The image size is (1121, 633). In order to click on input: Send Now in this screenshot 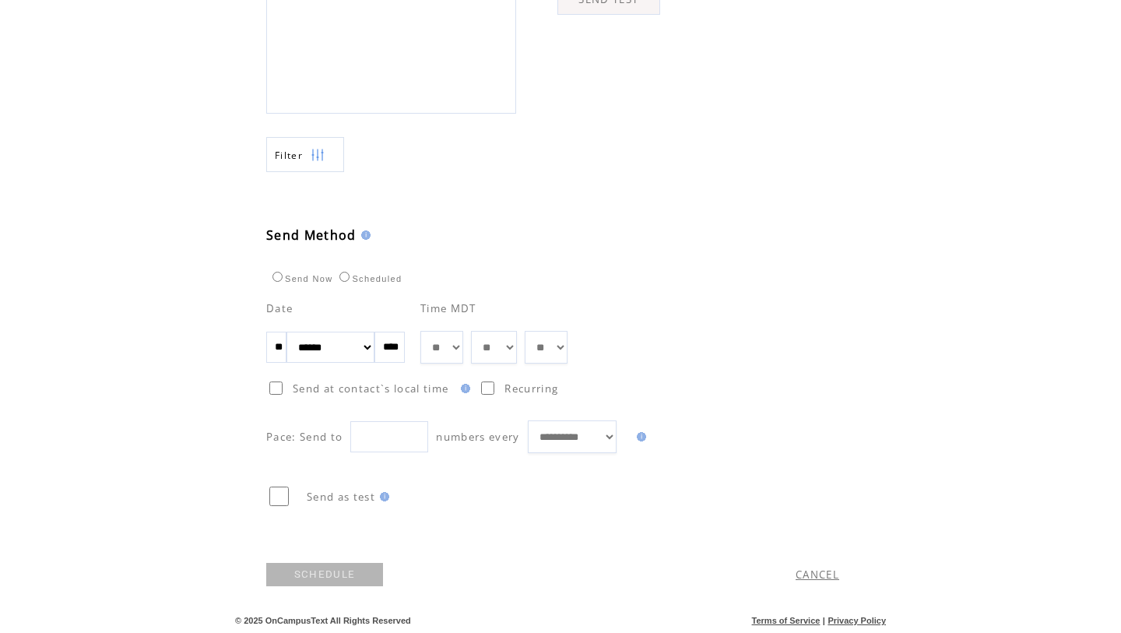, I will do `click(277, 276)`.